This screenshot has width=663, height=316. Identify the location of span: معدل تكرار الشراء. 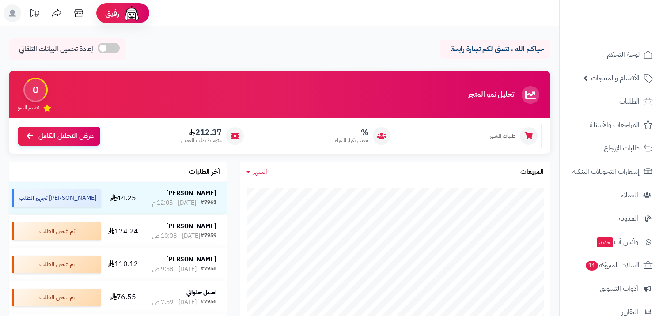
(352, 141).